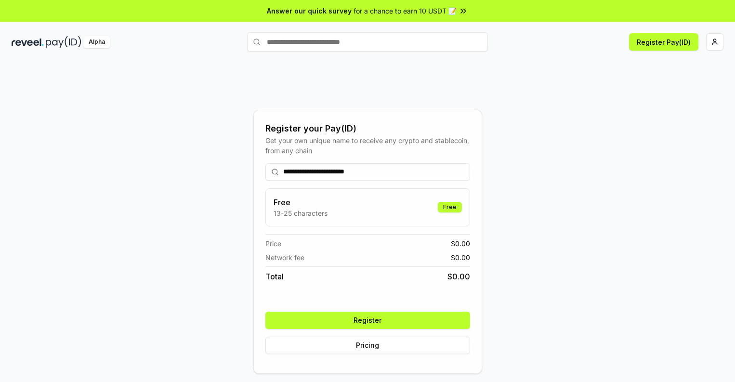  Describe the element at coordinates (367, 145) in the screenshot. I see `div: Get your own unique name to receive any crypto and stablecoin, from any chain` at that location.